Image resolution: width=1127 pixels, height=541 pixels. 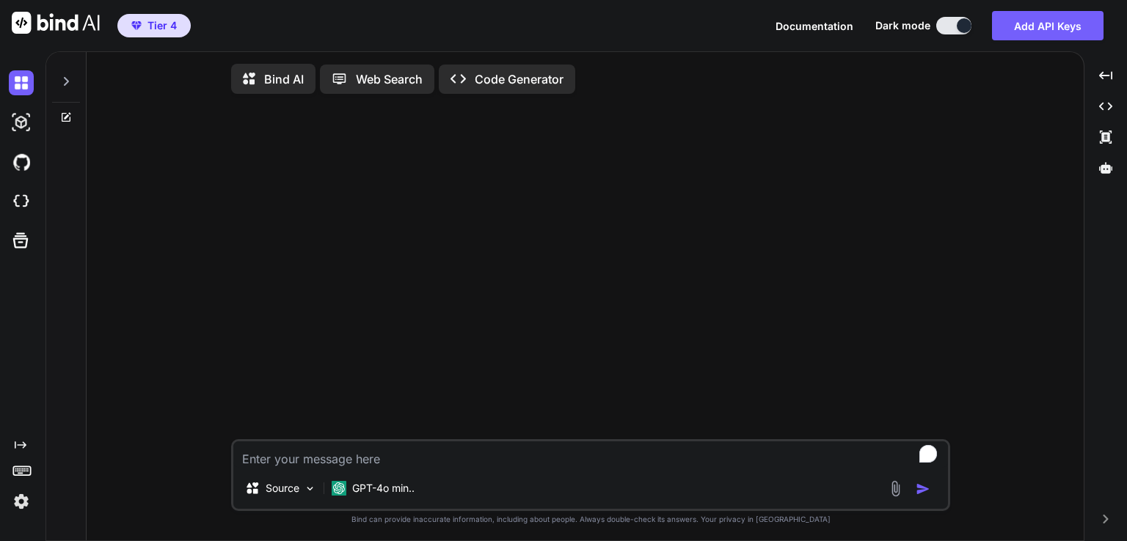 What do you see at coordinates (21, 202) in the screenshot?
I see `img: cloudideIcon` at bounding box center [21, 202].